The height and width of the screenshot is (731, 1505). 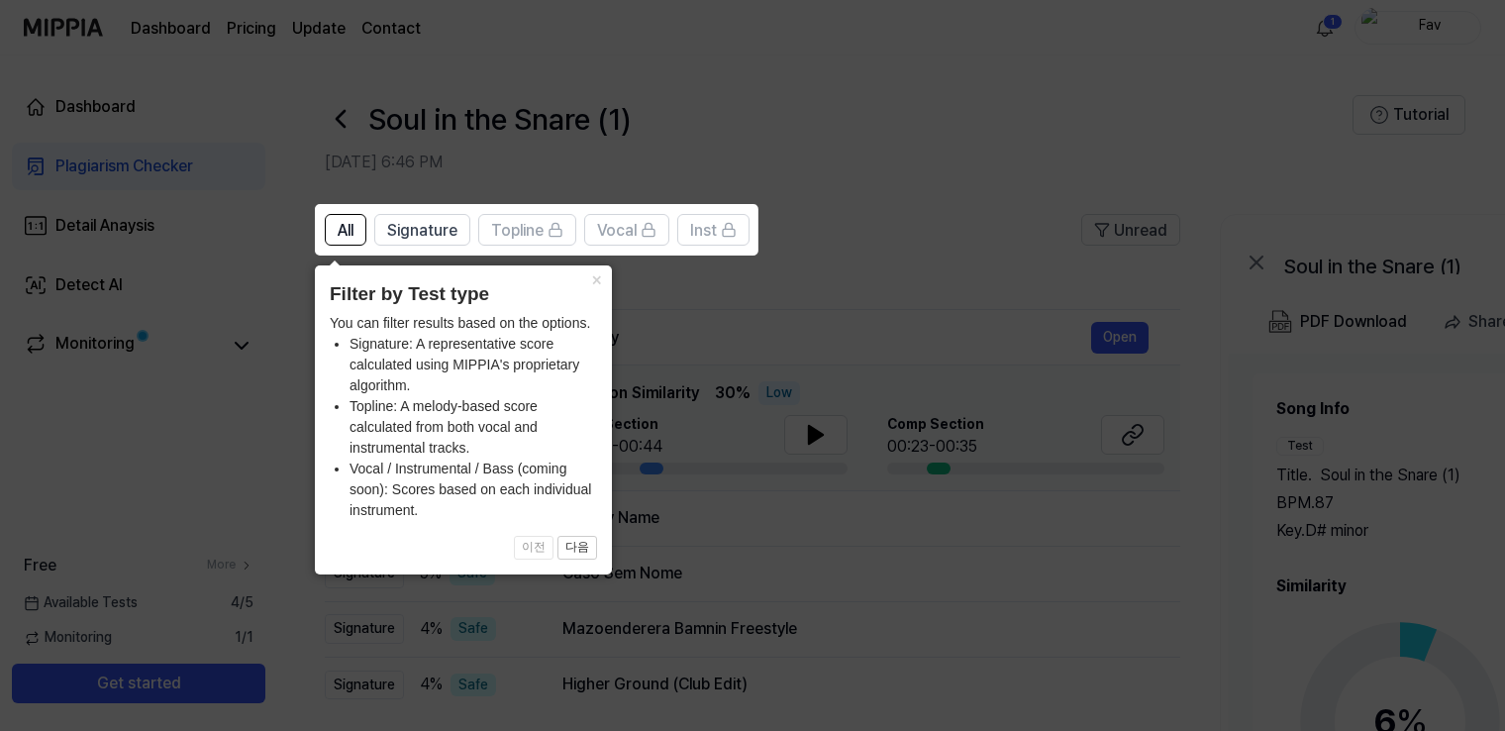 I want to click on div: You can filter results based on the options., so click(x=463, y=417).